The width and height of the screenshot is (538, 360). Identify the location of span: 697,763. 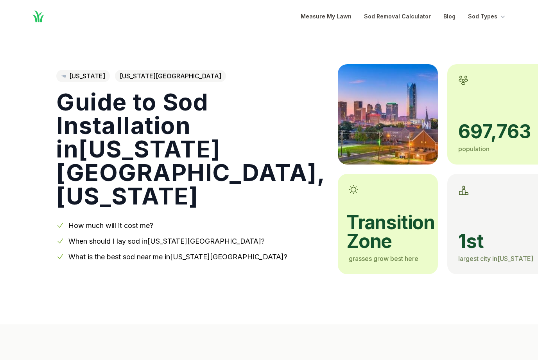
(498, 131).